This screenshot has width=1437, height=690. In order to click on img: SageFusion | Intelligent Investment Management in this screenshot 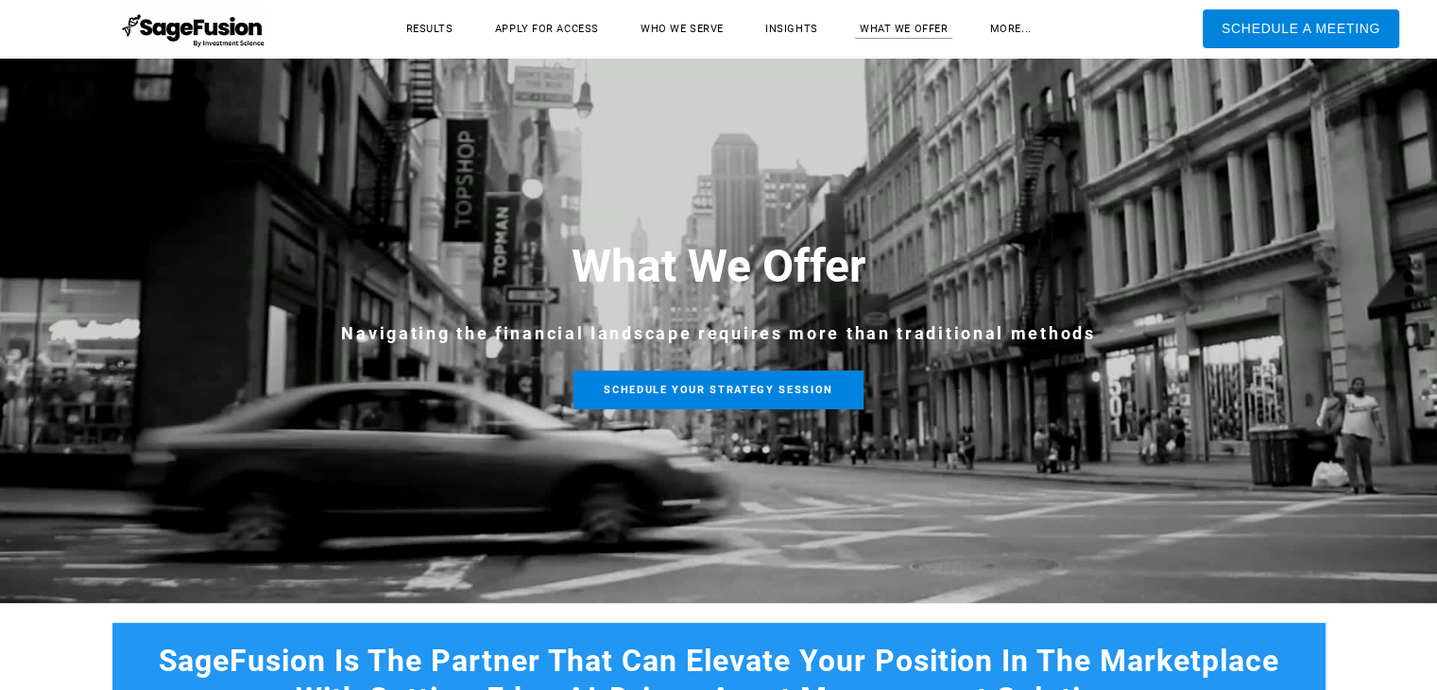, I will do `click(194, 28)`.